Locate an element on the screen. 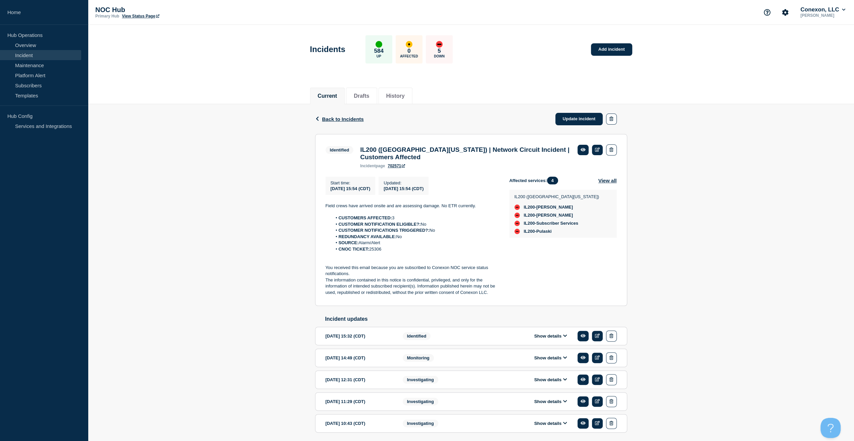  button: History is located at coordinates (395, 96).